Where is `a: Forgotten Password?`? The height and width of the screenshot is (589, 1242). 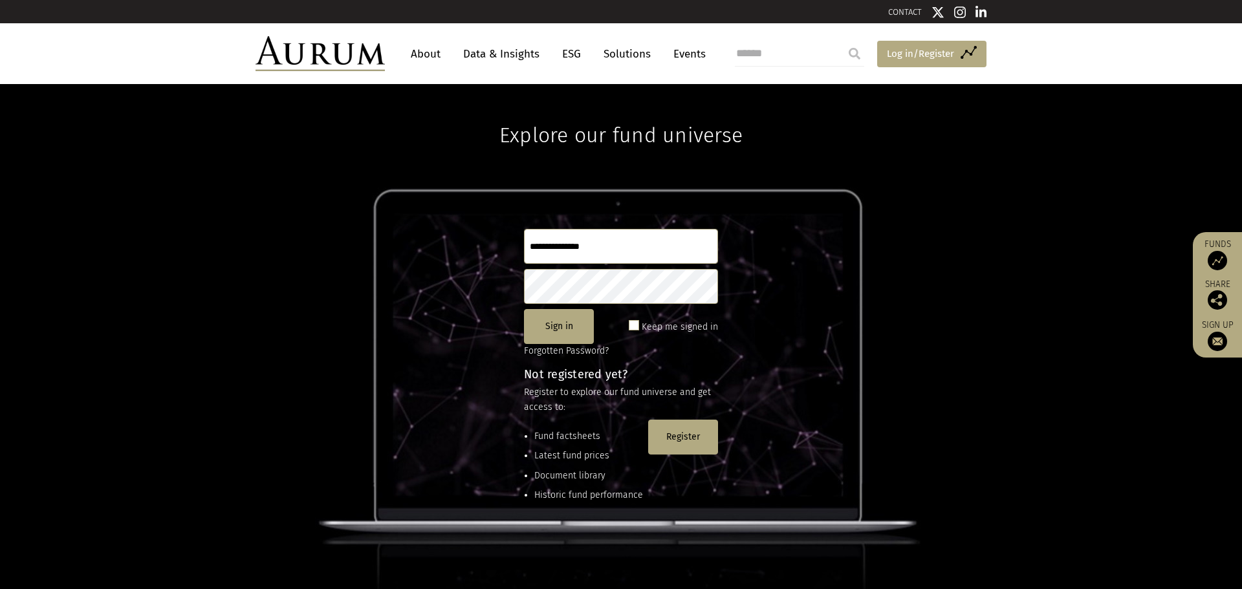 a: Forgotten Password? is located at coordinates (566, 351).